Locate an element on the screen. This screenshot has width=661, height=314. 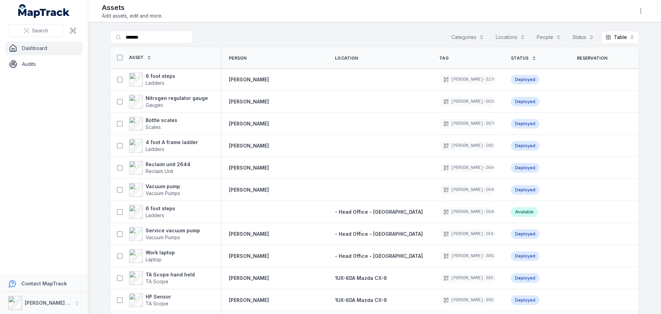
a: Reclaim unit 2644Reclaim Unit is located at coordinates (160, 168).